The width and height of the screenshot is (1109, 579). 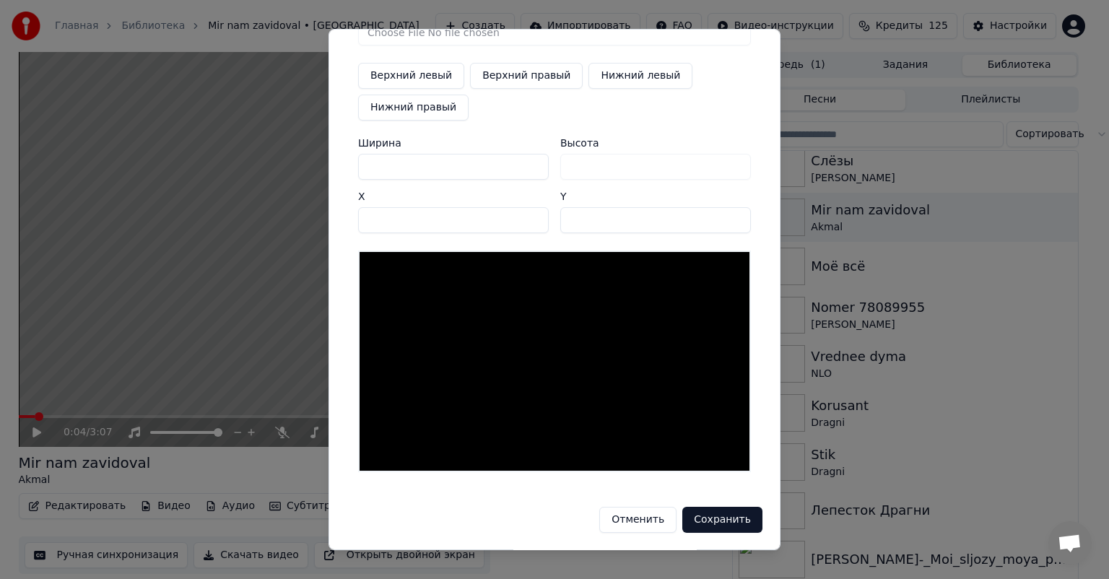 I want to click on button: Отменить, so click(x=637, y=520).